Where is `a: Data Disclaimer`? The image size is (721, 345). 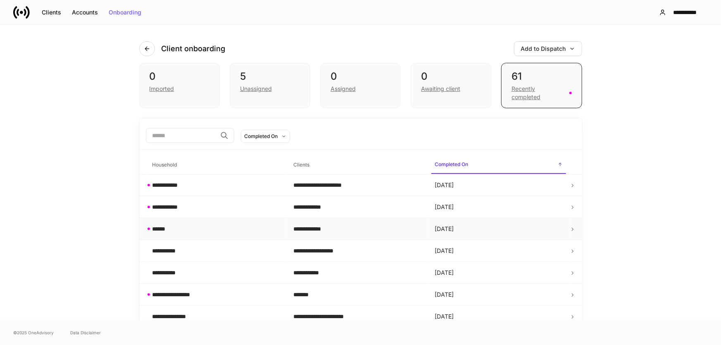 a: Data Disclaimer is located at coordinates (86, 333).